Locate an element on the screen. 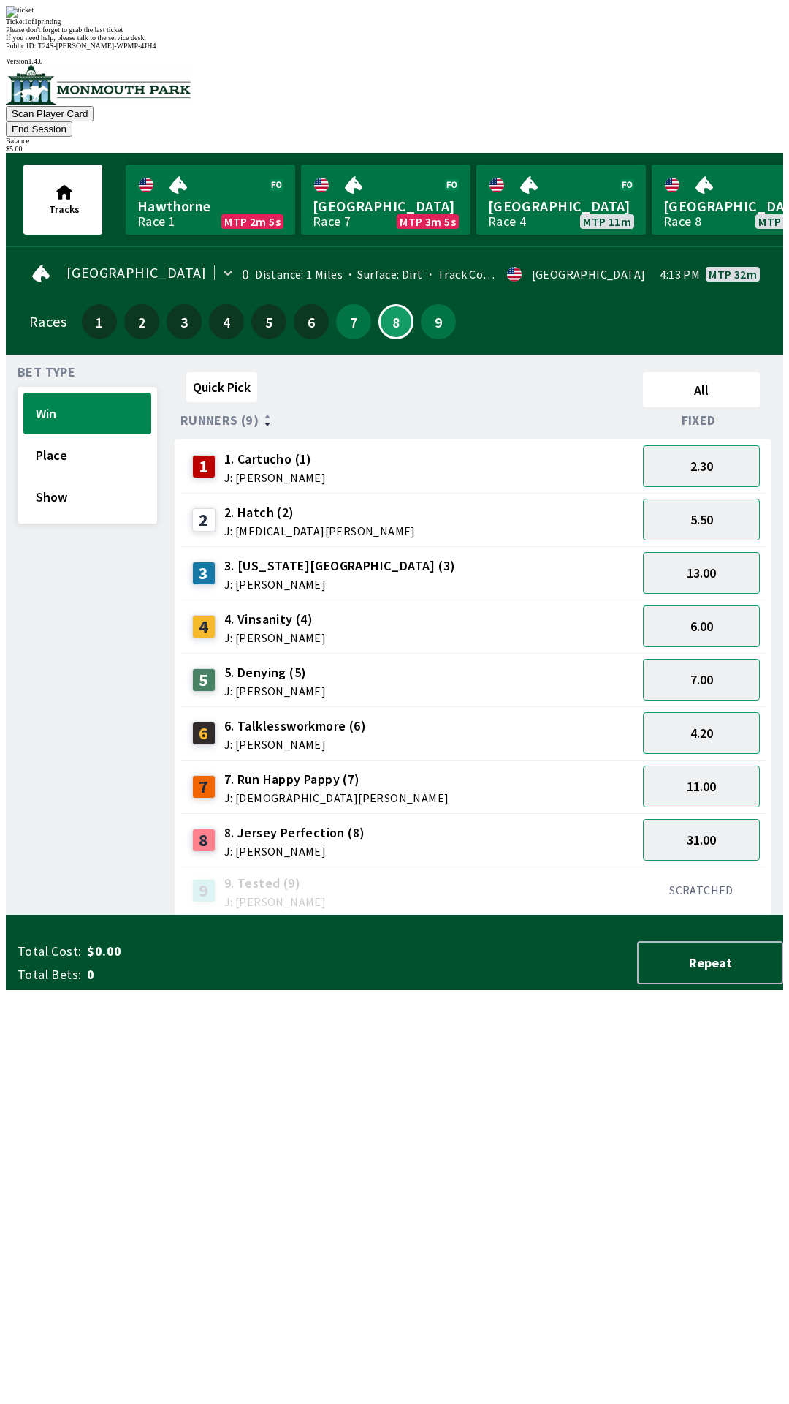 This screenshot has width=789, height=1404. span: 4.20 is located at coordinates (702, 732).